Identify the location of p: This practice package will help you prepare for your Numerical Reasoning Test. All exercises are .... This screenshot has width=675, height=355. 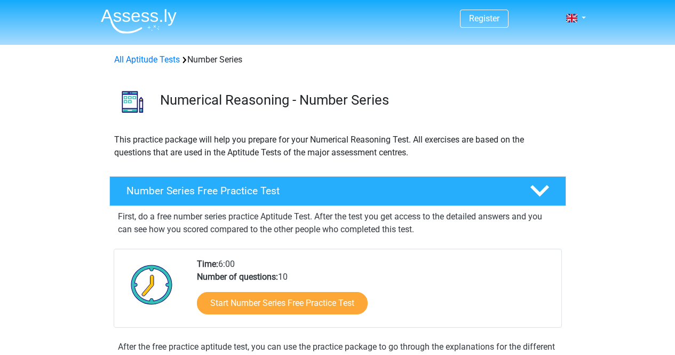
(338, 146).